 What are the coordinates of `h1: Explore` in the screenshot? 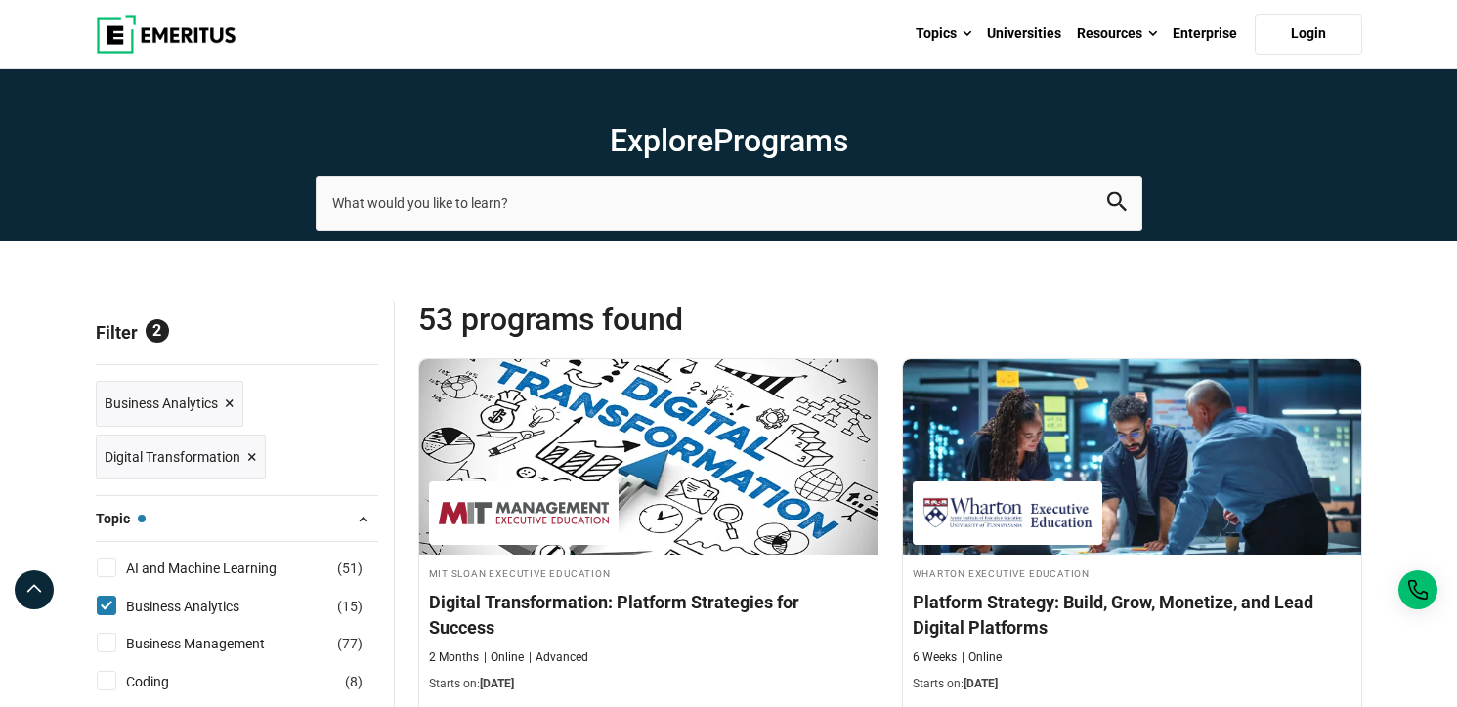 It's located at (729, 141).